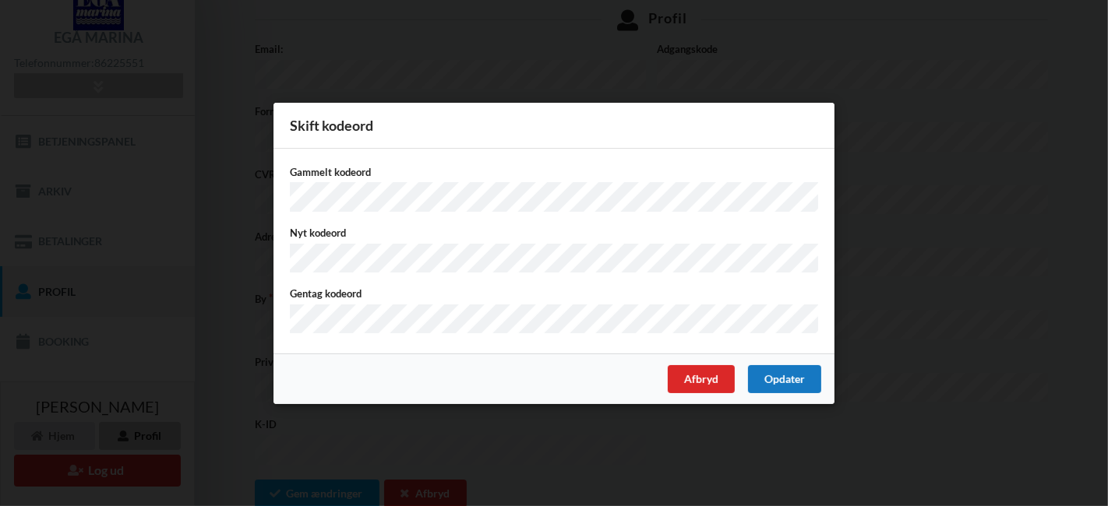  I want to click on label: Gentag kodeord, so click(554, 294).